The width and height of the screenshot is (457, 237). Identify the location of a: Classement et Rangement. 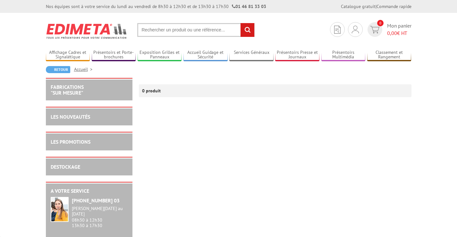
(390, 55).